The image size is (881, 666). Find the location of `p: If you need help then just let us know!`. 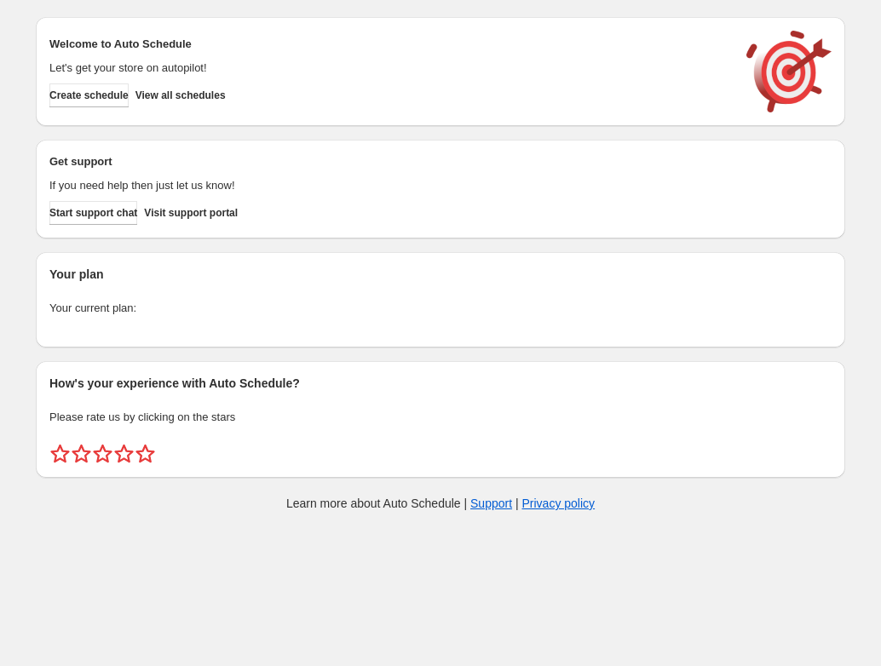

p: If you need help then just let us know! is located at coordinates (389, 186).